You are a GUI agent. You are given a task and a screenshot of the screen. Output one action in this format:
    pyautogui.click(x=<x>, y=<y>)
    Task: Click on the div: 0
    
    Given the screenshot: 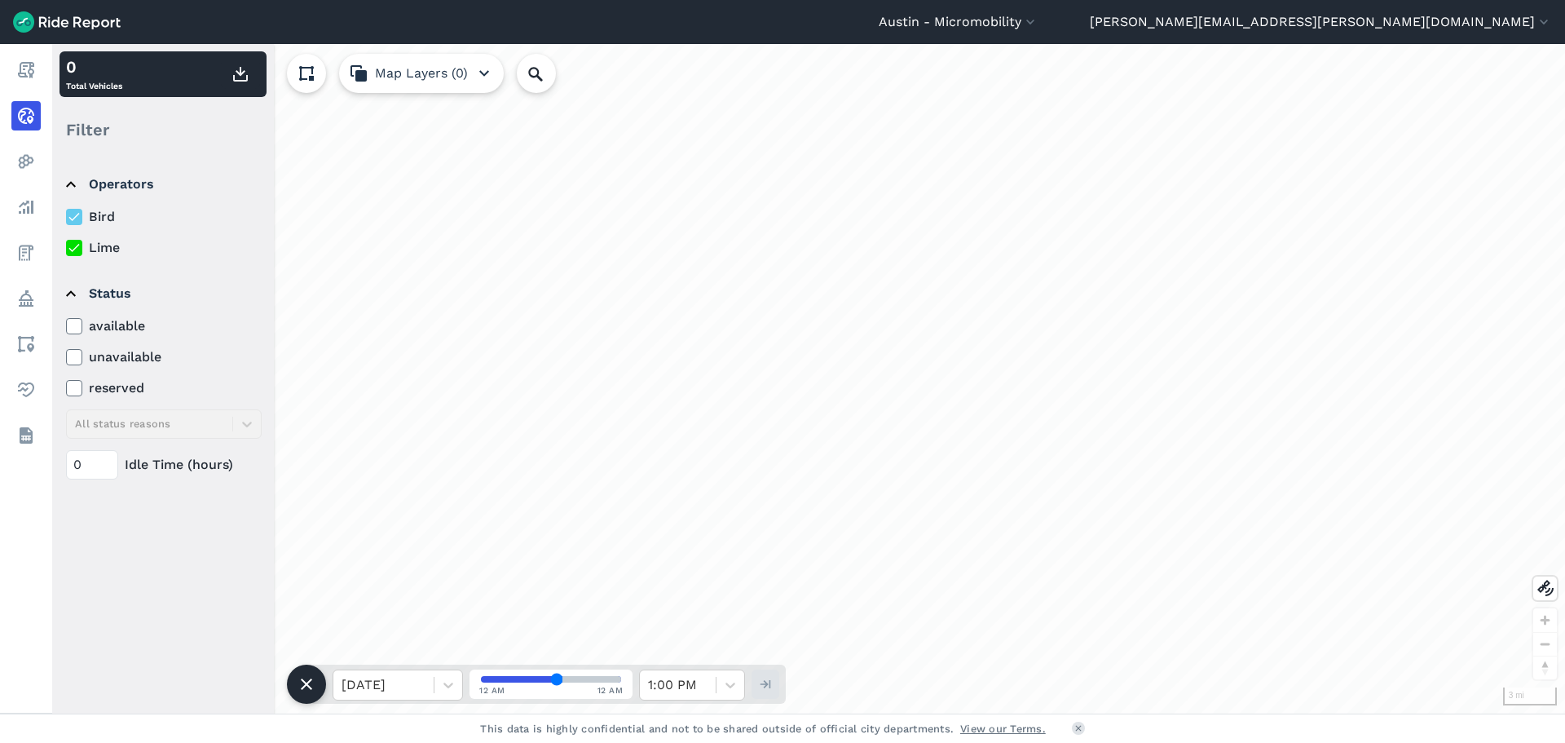 What is the action you would take?
    pyautogui.click(x=94, y=67)
    